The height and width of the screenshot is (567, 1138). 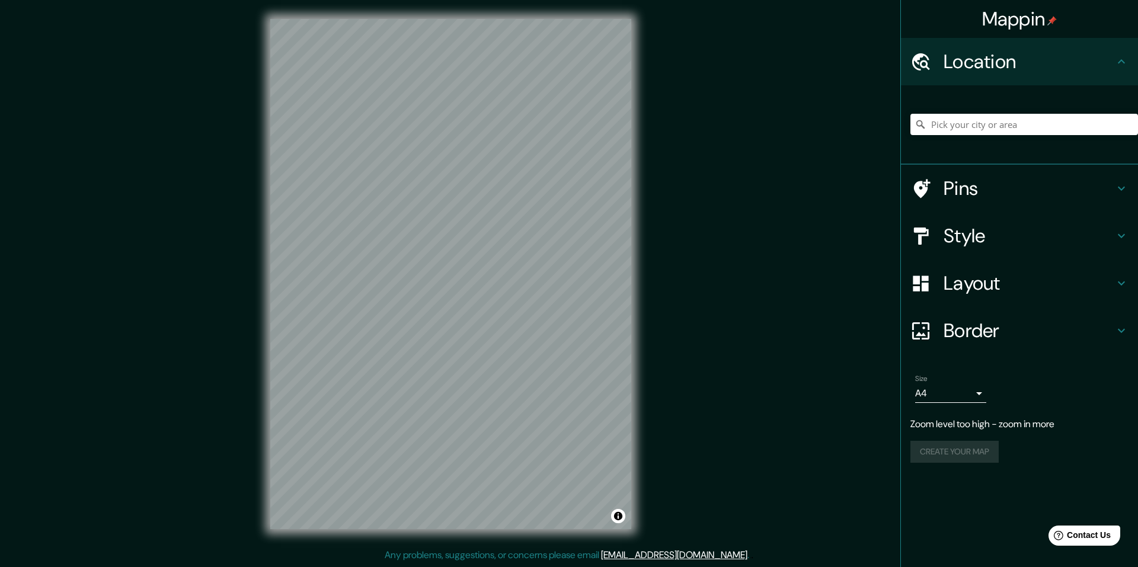 What do you see at coordinates (1020, 425) in the screenshot?
I see `p: Zoom level too high - zoom in more` at bounding box center [1020, 425].